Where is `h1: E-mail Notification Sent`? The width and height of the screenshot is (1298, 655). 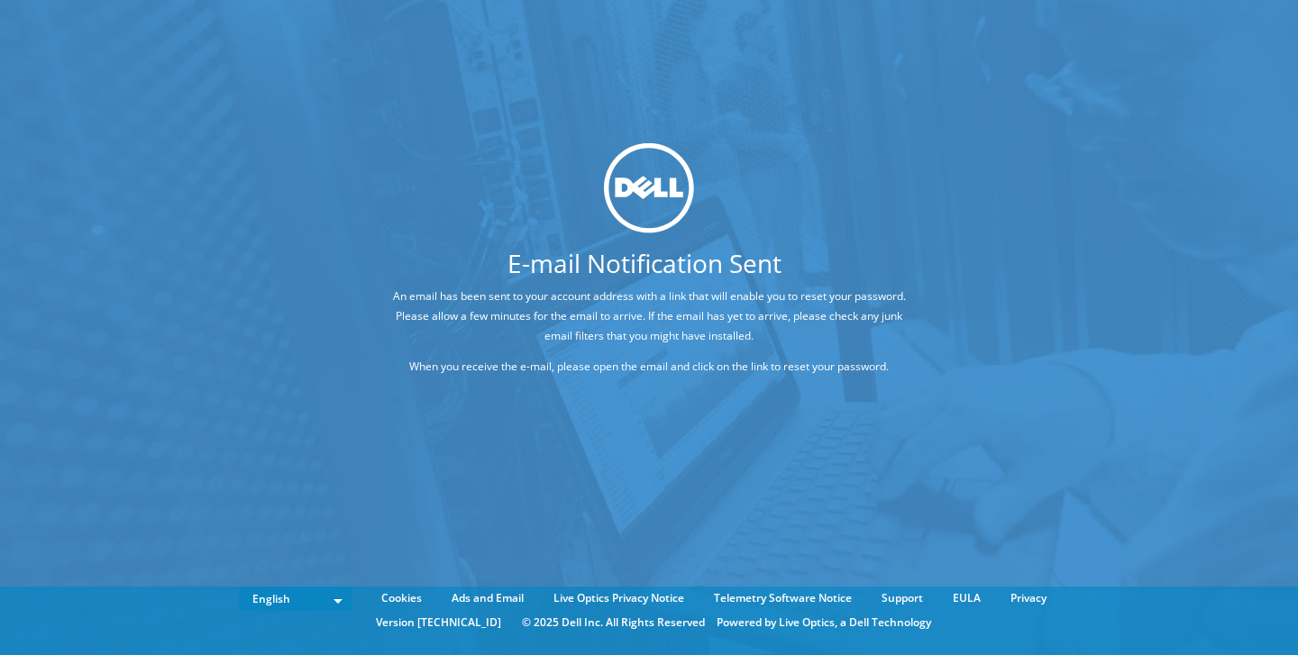
h1: E-mail Notification Sent is located at coordinates (645, 262).